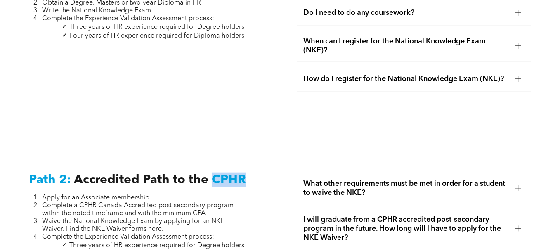 The height and width of the screenshot is (251, 560). I want to click on span: CPHR, so click(229, 180).